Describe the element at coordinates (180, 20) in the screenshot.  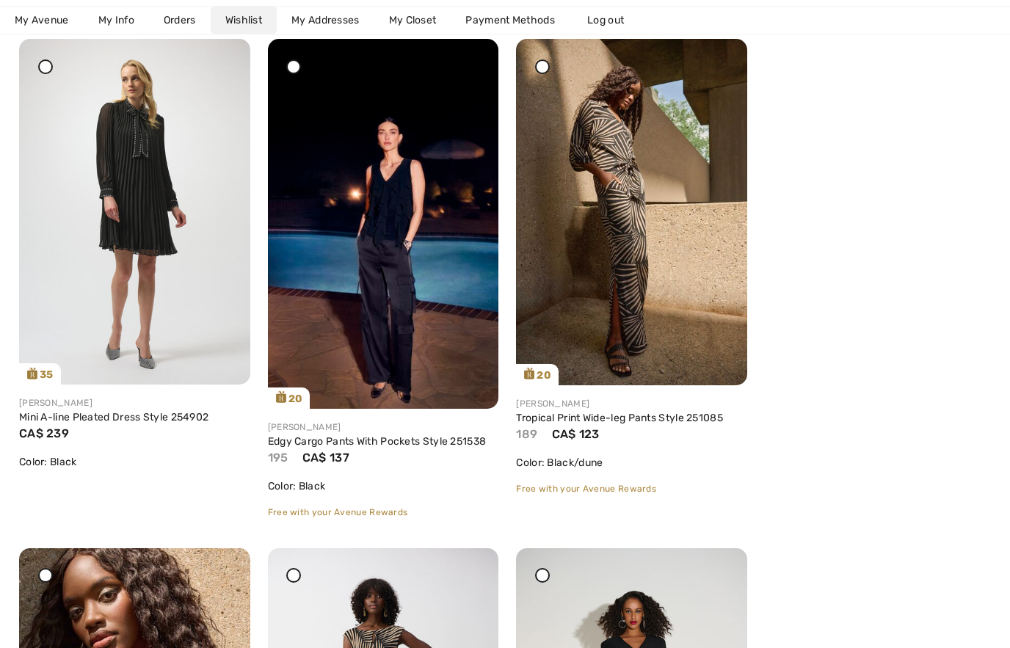
I see `a: Orders` at that location.